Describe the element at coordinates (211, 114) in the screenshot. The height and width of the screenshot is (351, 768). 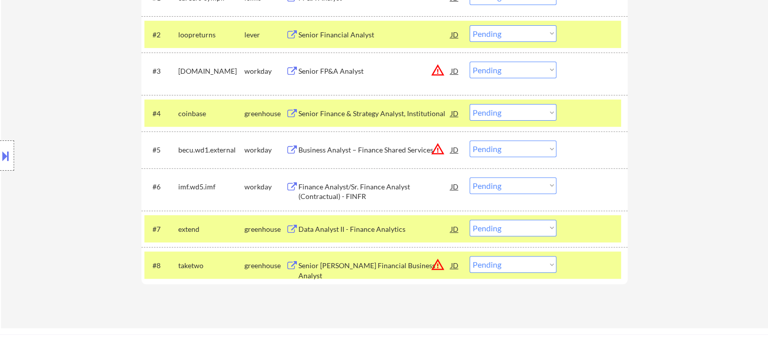
I see `div: coinbase` at that location.